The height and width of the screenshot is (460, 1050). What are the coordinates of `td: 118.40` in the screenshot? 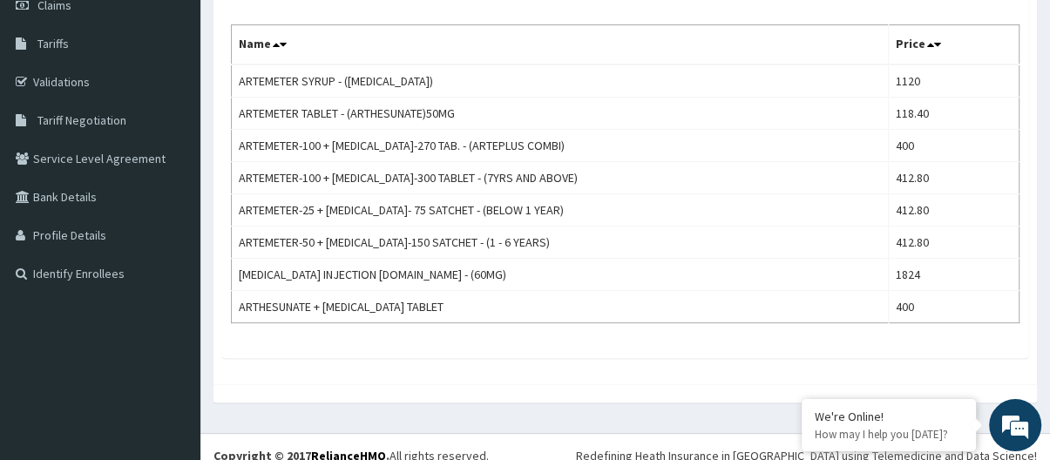 It's located at (953, 113).